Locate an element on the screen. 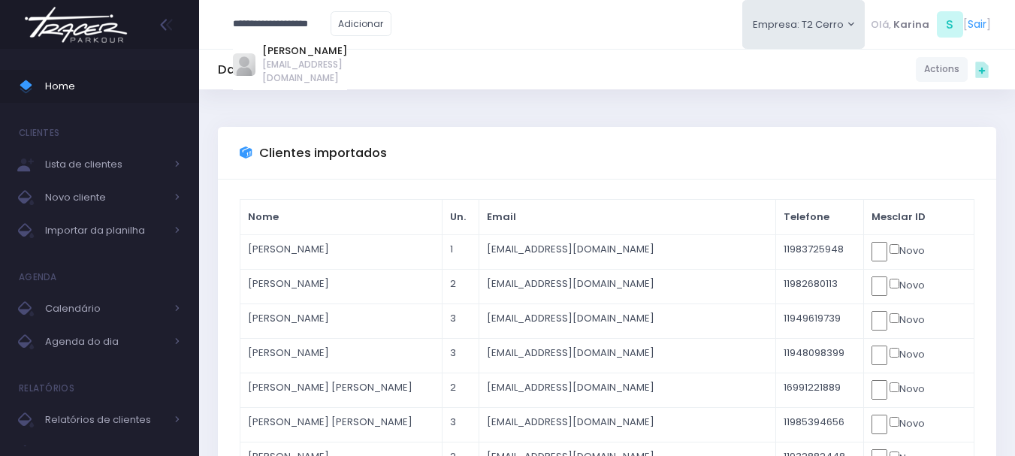 The width and height of the screenshot is (1015, 456). h4: Clientes is located at coordinates (39, 133).